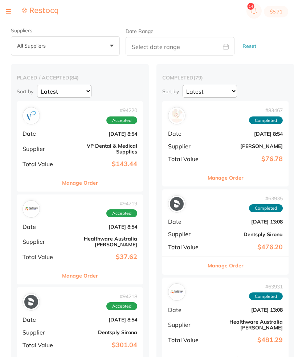  I want to click on span: # 94219, so click(122, 204).